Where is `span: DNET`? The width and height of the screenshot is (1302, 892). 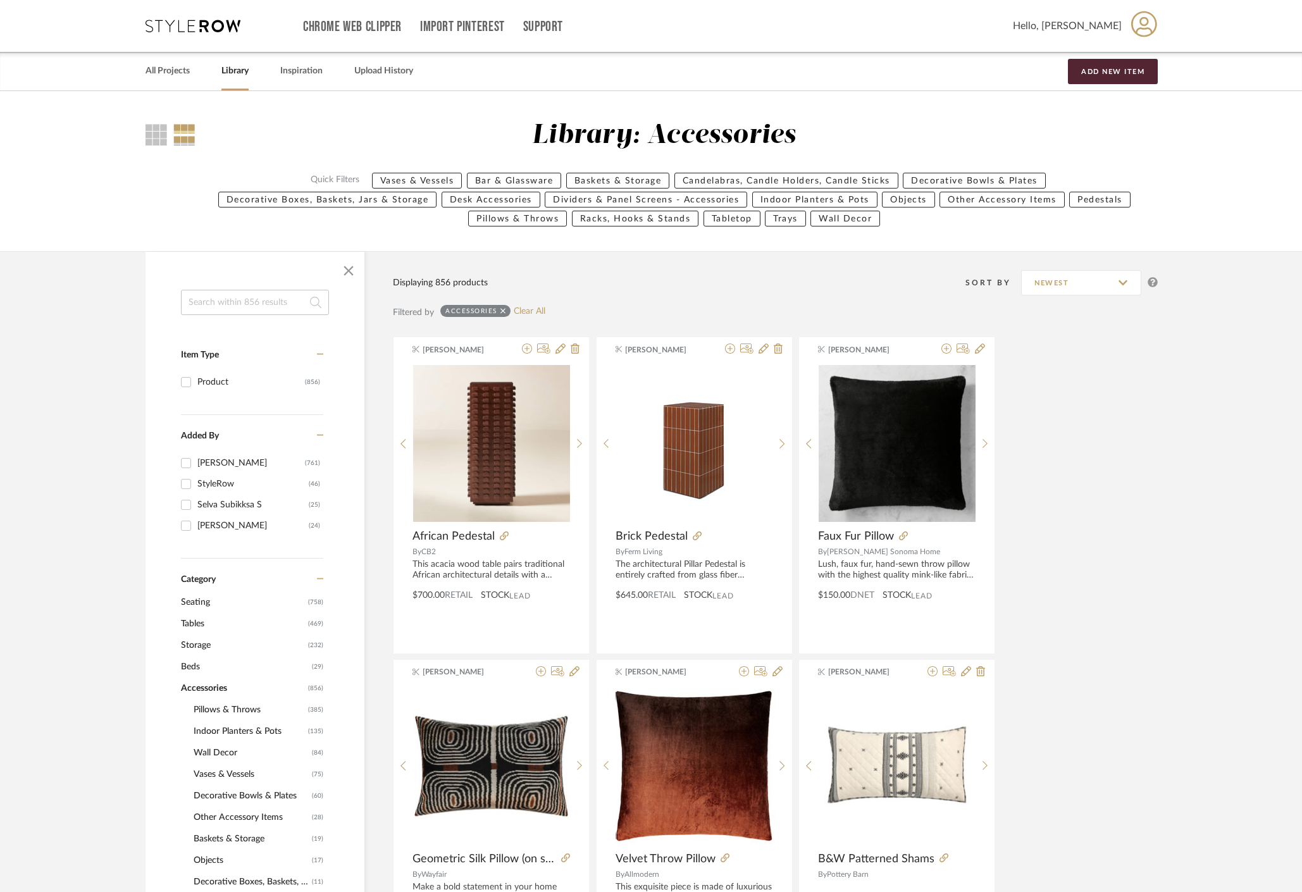 span: DNET is located at coordinates (863, 596).